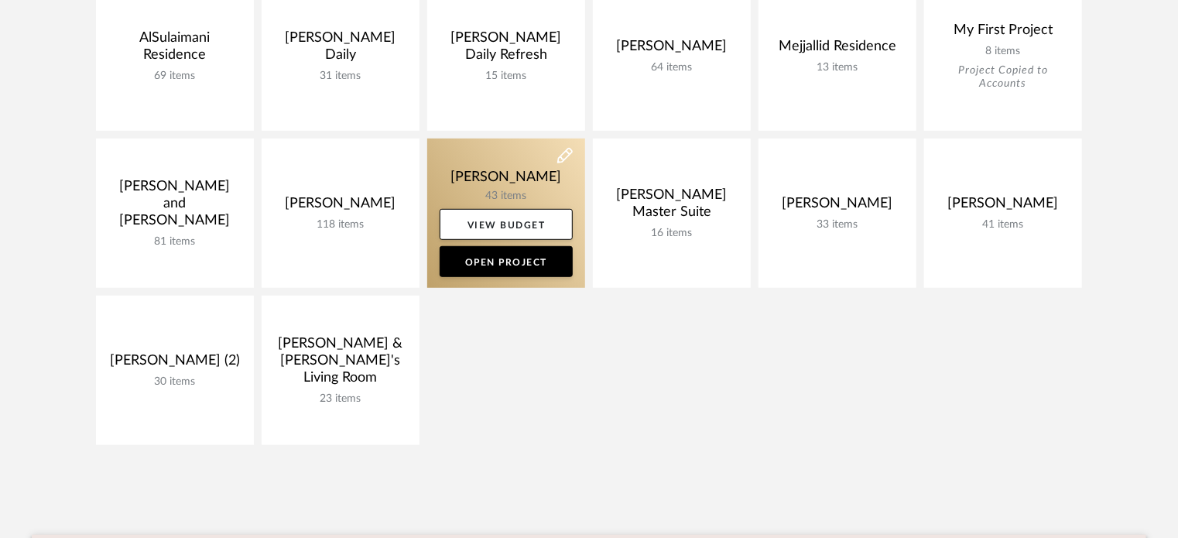 The height and width of the screenshot is (538, 1178). What do you see at coordinates (838, 67) in the screenshot?
I see `div: 13 items` at bounding box center [838, 67].